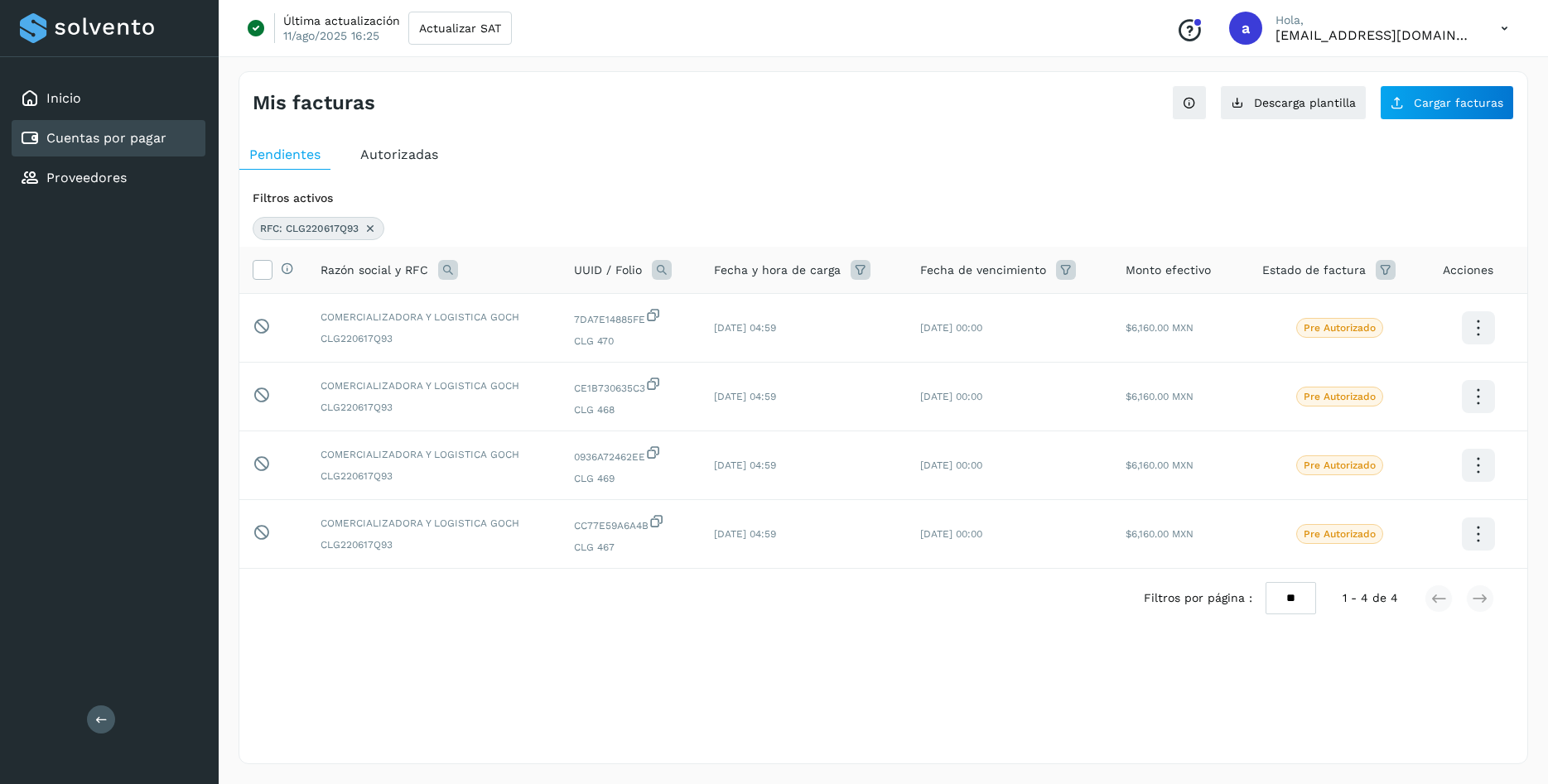  Describe the element at coordinates (1293, 103) in the screenshot. I see `a: Descarga plantilla` at that location.